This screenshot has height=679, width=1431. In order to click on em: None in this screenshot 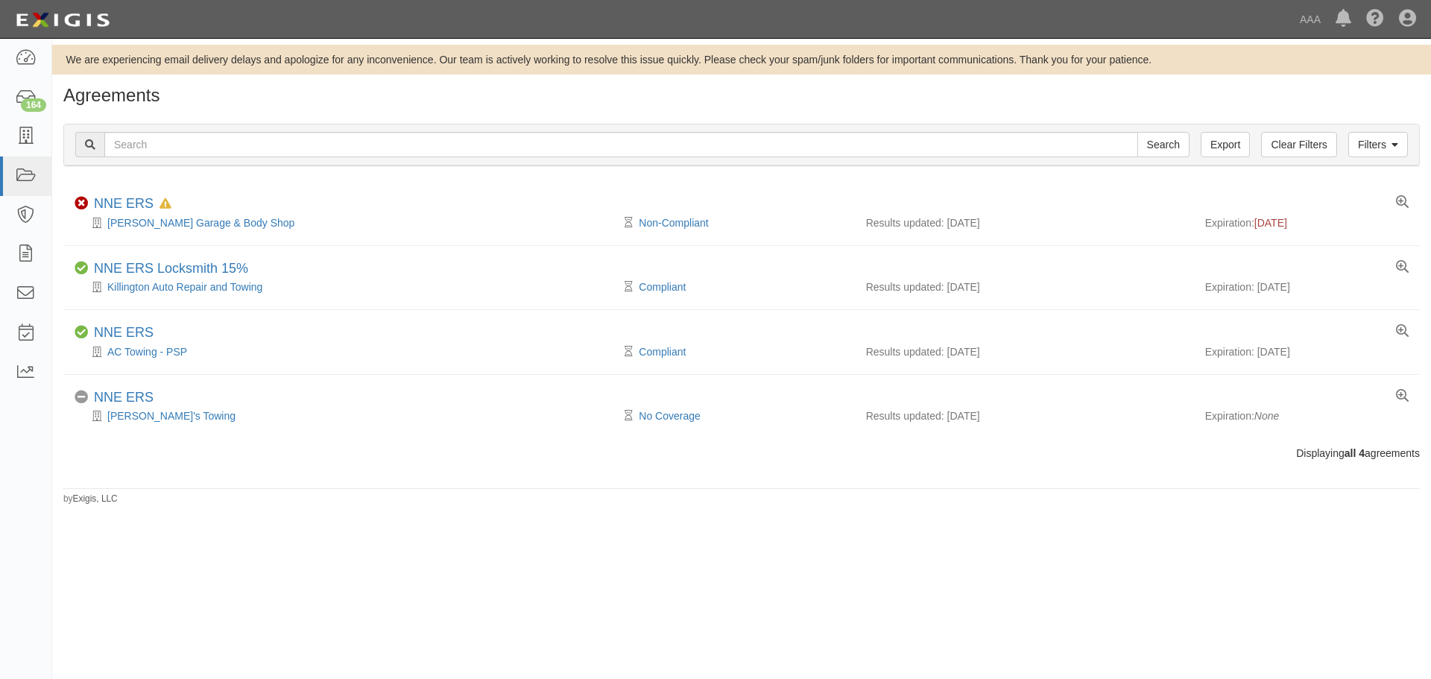, I will do `click(1267, 416)`.